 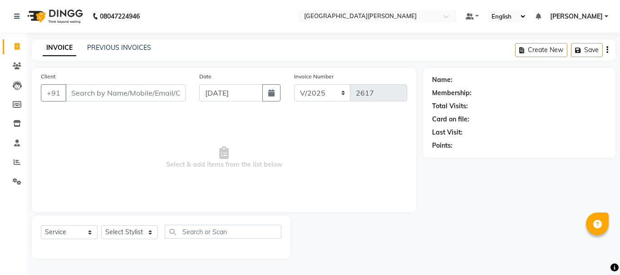 I want to click on span: Select & add items from the list below, so click(x=224, y=158).